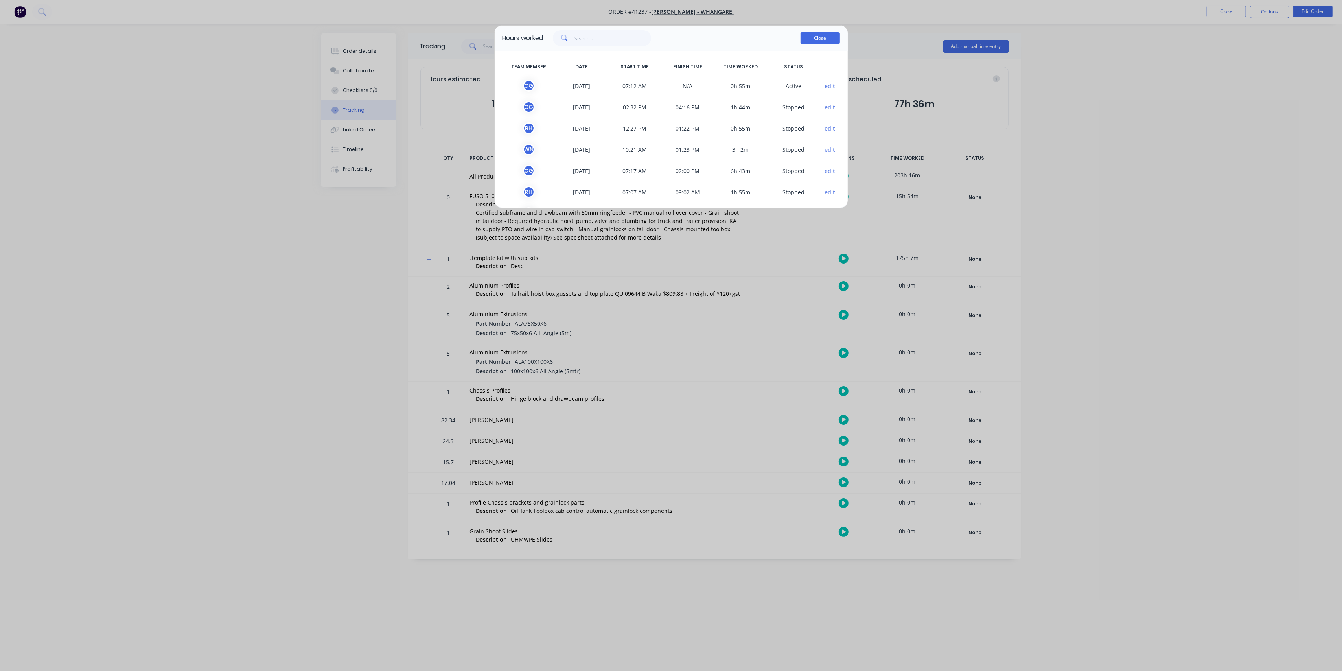 The height and width of the screenshot is (671, 1342). Describe the element at coordinates (741, 67) in the screenshot. I see `span: TIME WORKED` at that location.